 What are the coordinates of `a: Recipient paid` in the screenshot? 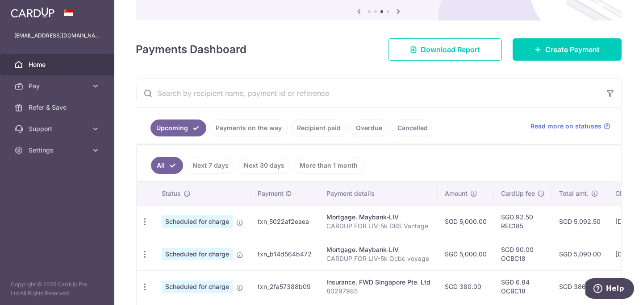 It's located at (319, 128).